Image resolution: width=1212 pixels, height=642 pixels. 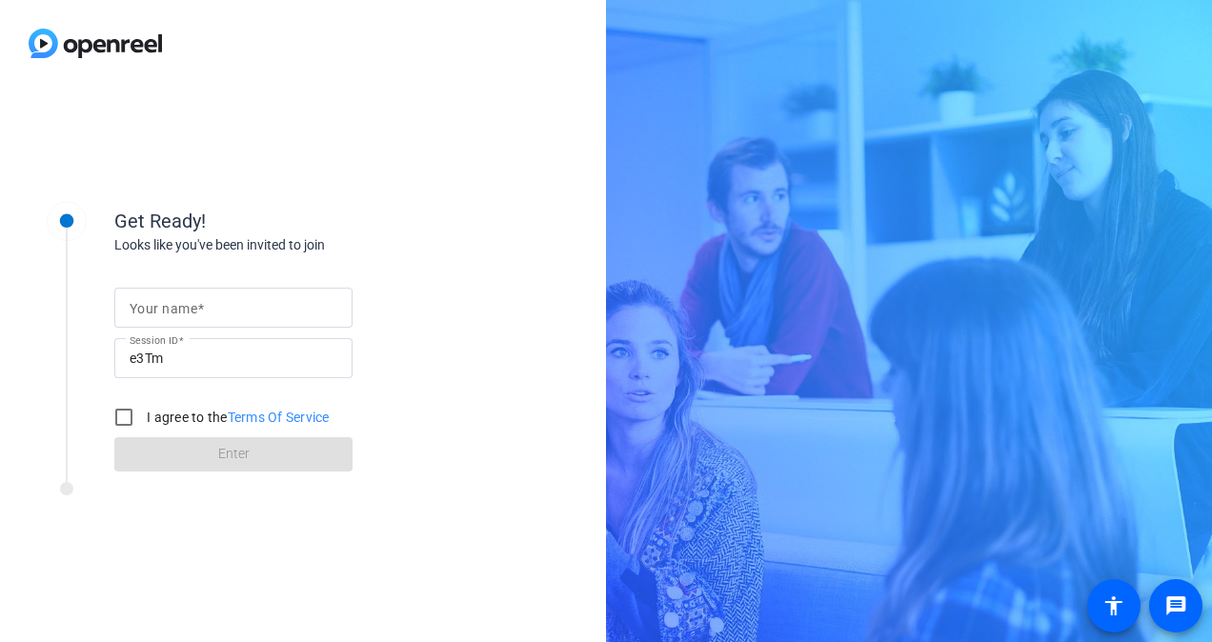 I want to click on div: Get Ready!, so click(x=305, y=221).